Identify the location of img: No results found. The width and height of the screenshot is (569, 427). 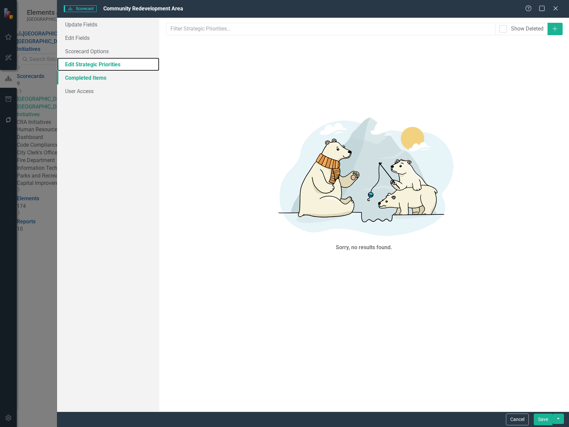
(364, 175).